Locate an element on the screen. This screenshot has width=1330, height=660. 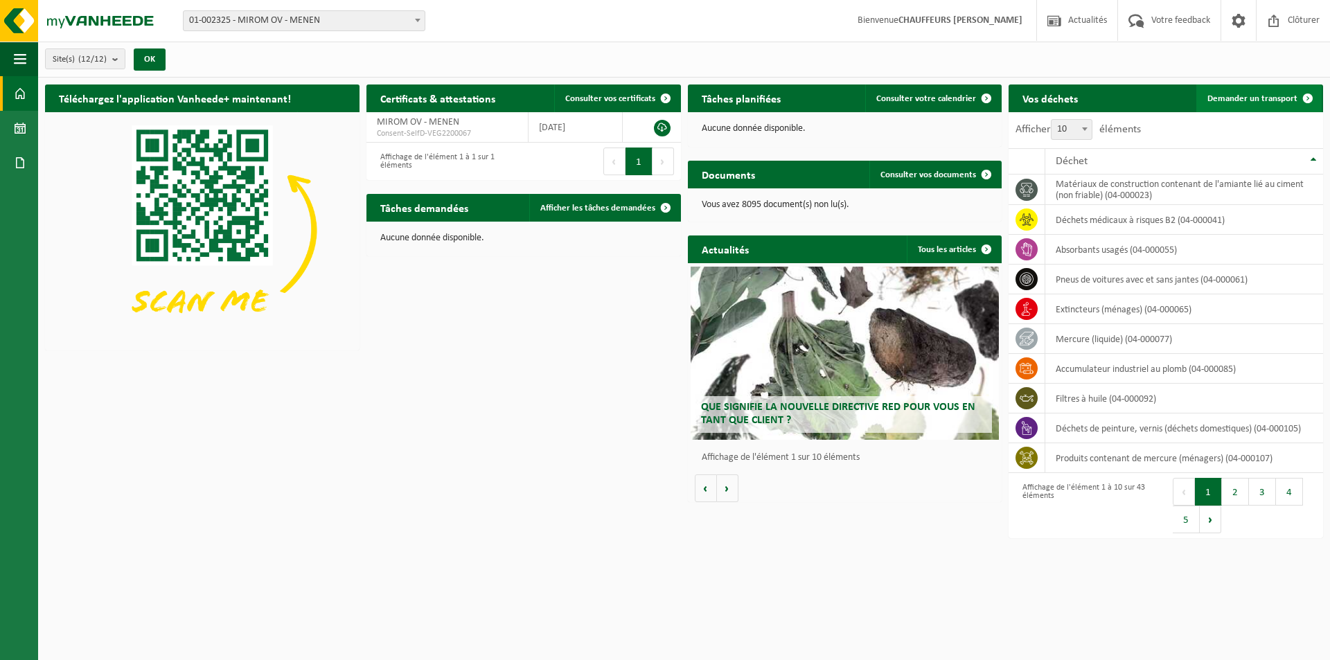
button: Site(s)(12/12) is located at coordinates (85, 59).